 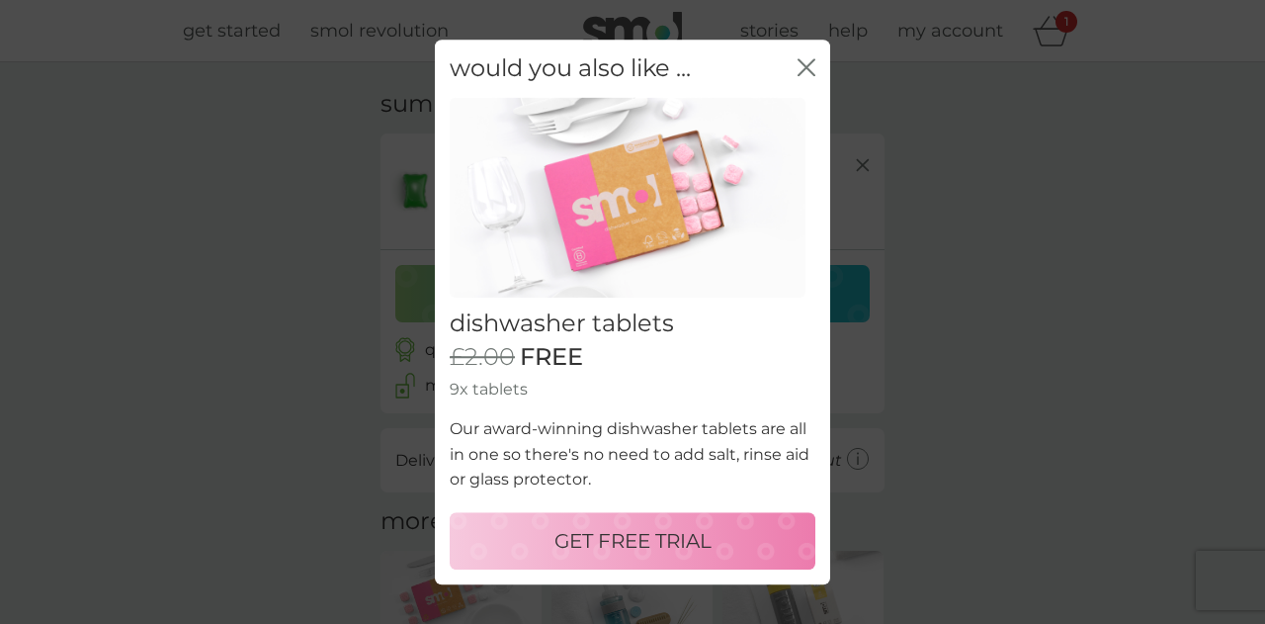 I want to click on span: £2.00, so click(x=482, y=357).